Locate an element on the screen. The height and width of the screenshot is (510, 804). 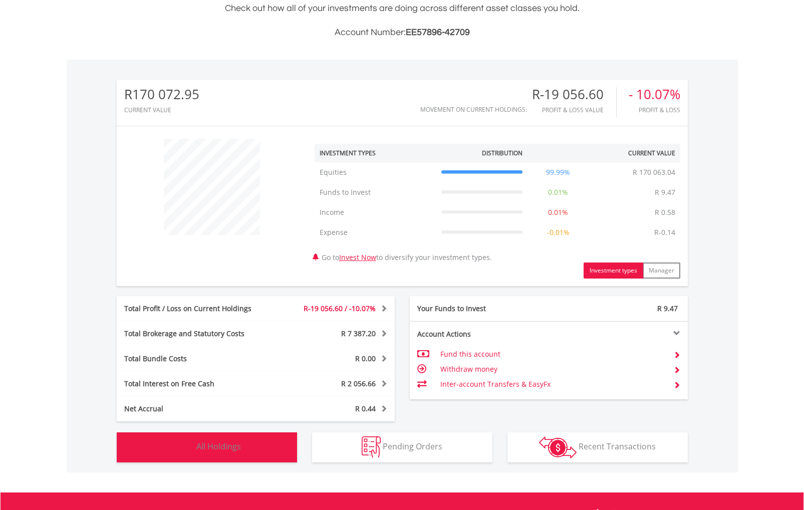
td: Funds to Invest is located at coordinates (375, 192).